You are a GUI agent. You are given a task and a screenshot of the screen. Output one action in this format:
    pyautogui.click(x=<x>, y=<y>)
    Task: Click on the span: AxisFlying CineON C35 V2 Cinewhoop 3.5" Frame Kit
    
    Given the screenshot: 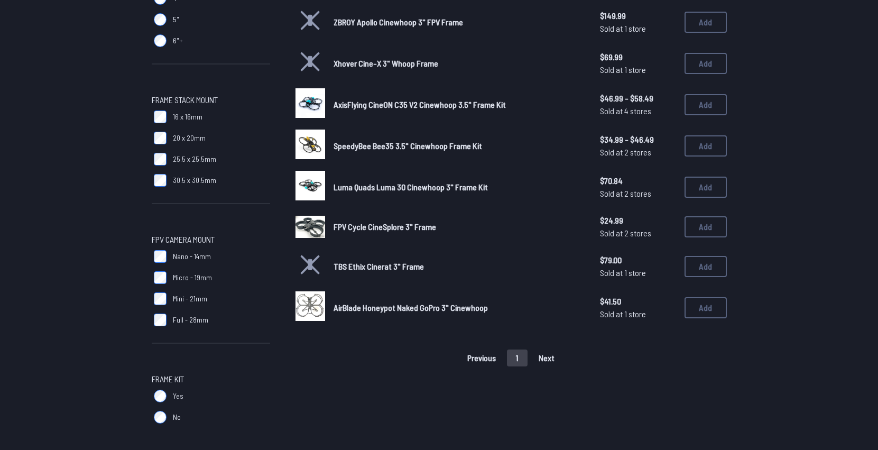 What is the action you would take?
    pyautogui.click(x=420, y=104)
    